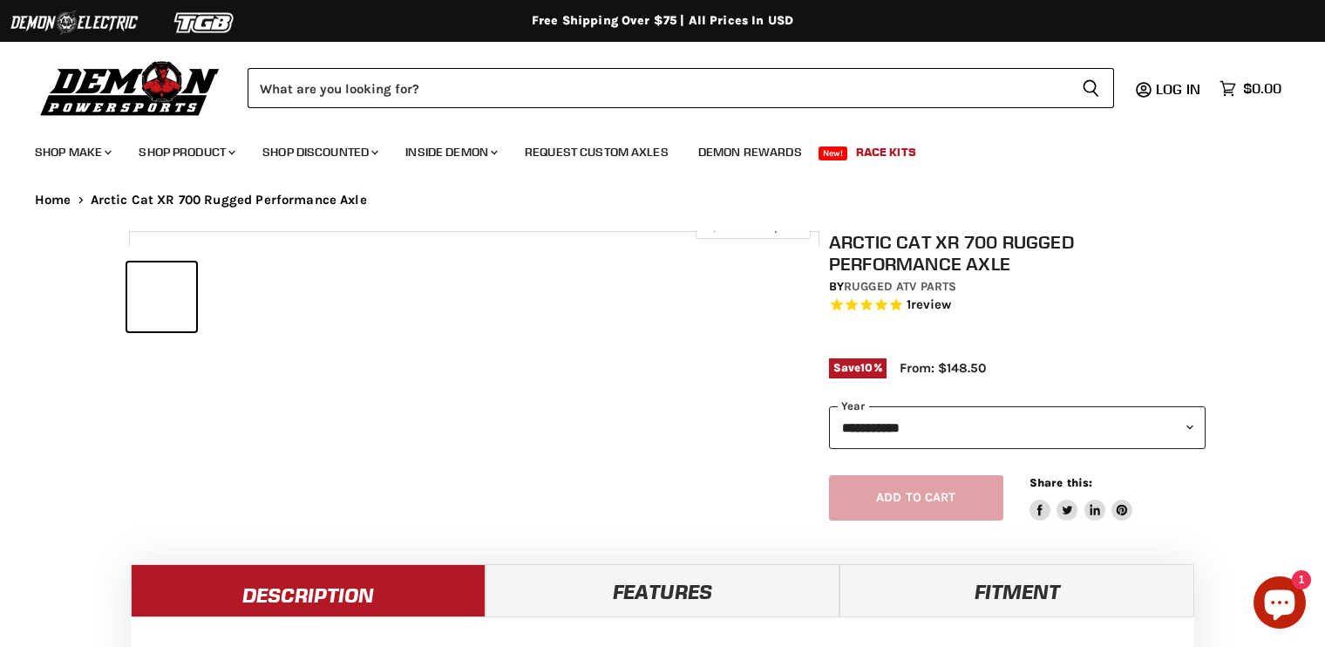 Image resolution: width=1325 pixels, height=647 pixels. Describe the element at coordinates (228, 200) in the screenshot. I see `span: Arctic Cat XR 700 Rugged Performance Axle` at that location.